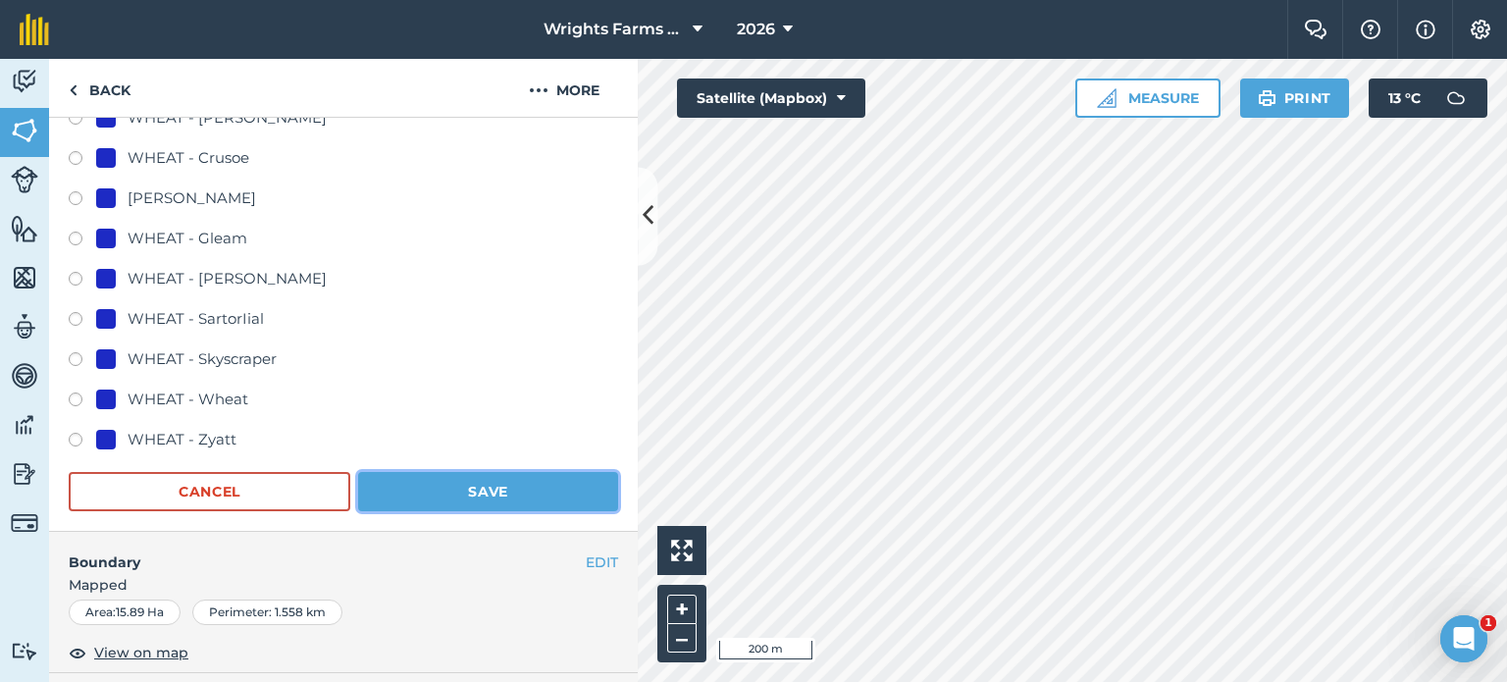  I want to click on img: Two speech bubbles overlapping with the left bubble in the forefront, so click(1316, 29).